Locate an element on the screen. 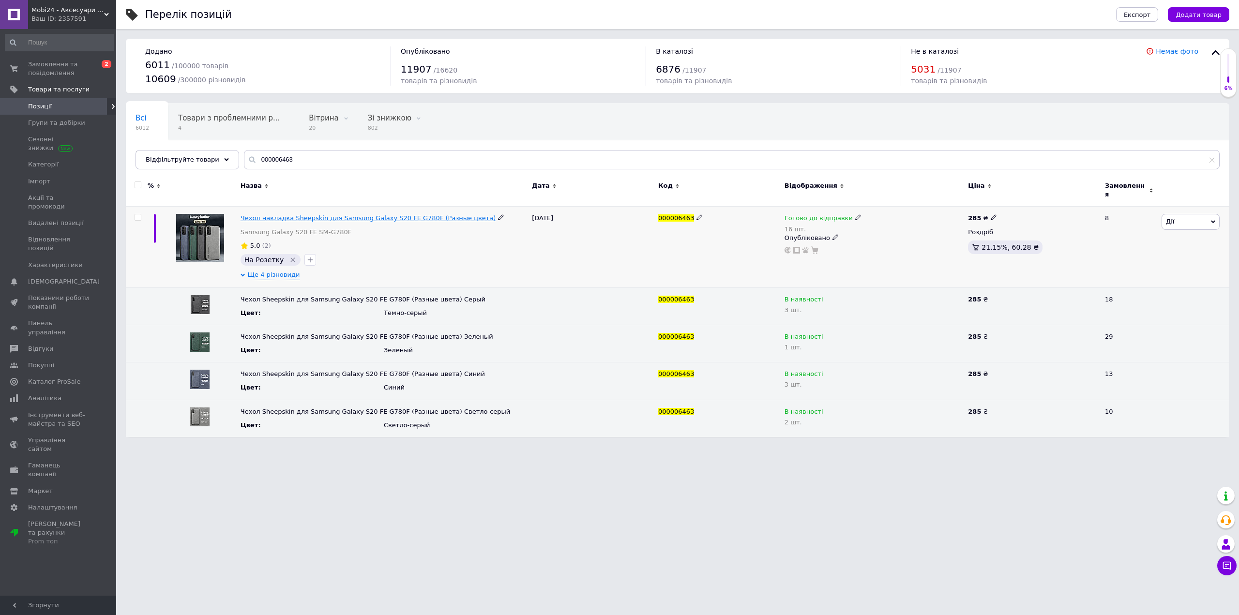  span: Замовлення is located at coordinates (1126, 190).